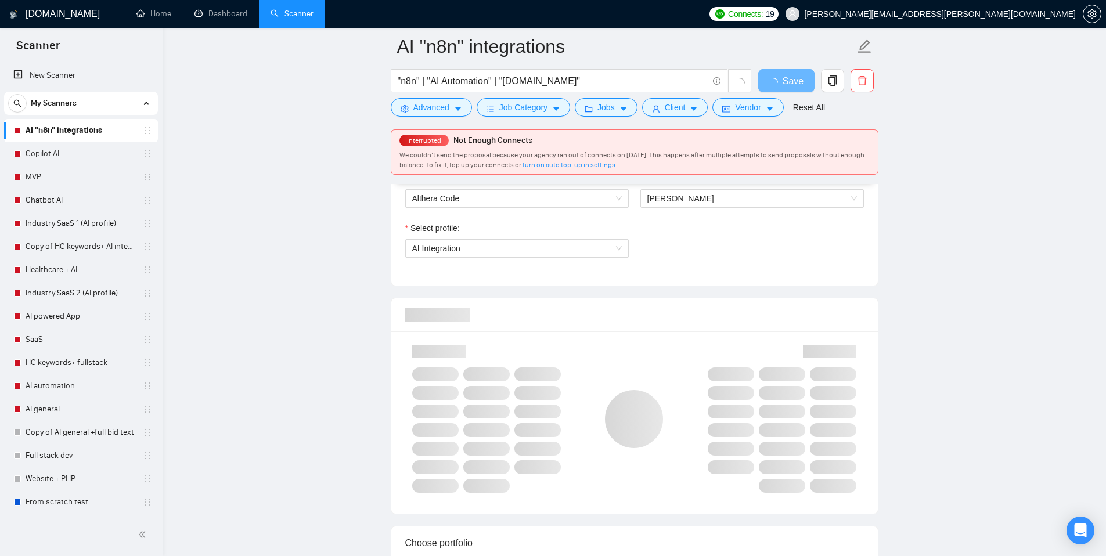 The image size is (1106, 556). I want to click on button: copy, so click(832, 81).